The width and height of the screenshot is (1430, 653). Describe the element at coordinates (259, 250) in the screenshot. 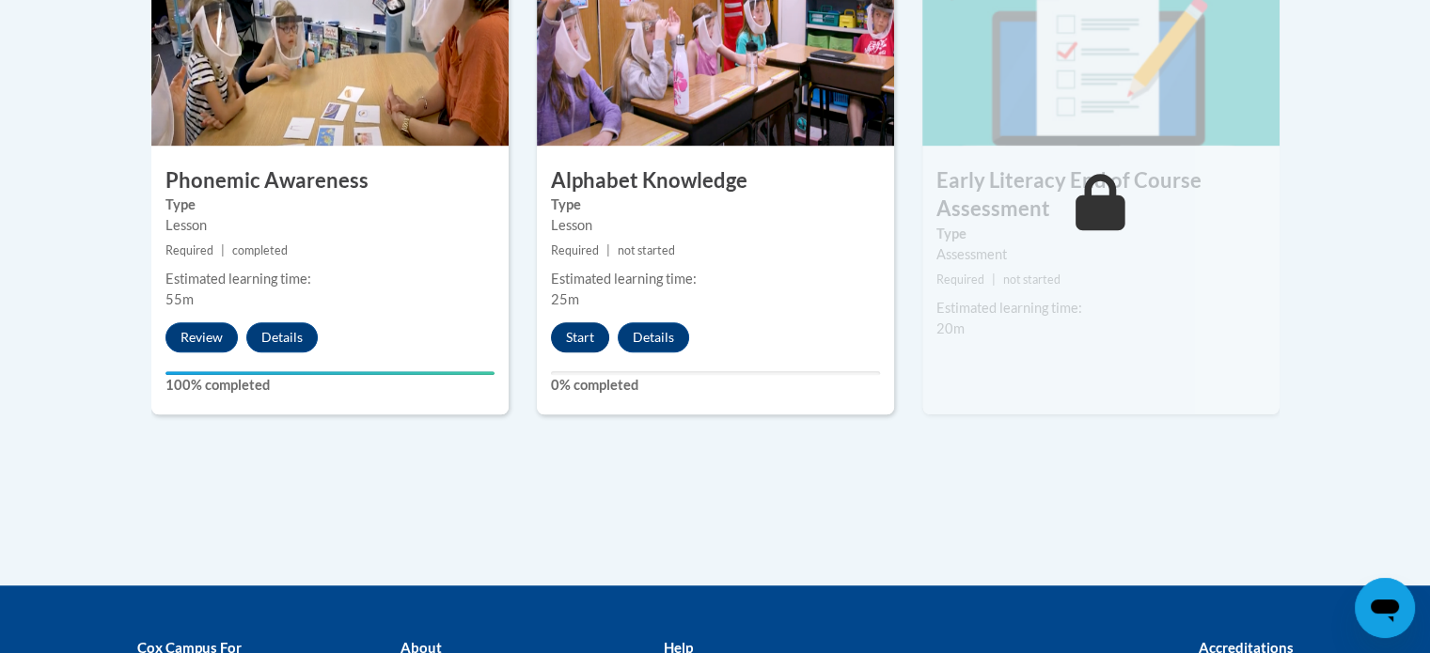

I see `span: completed` at that location.